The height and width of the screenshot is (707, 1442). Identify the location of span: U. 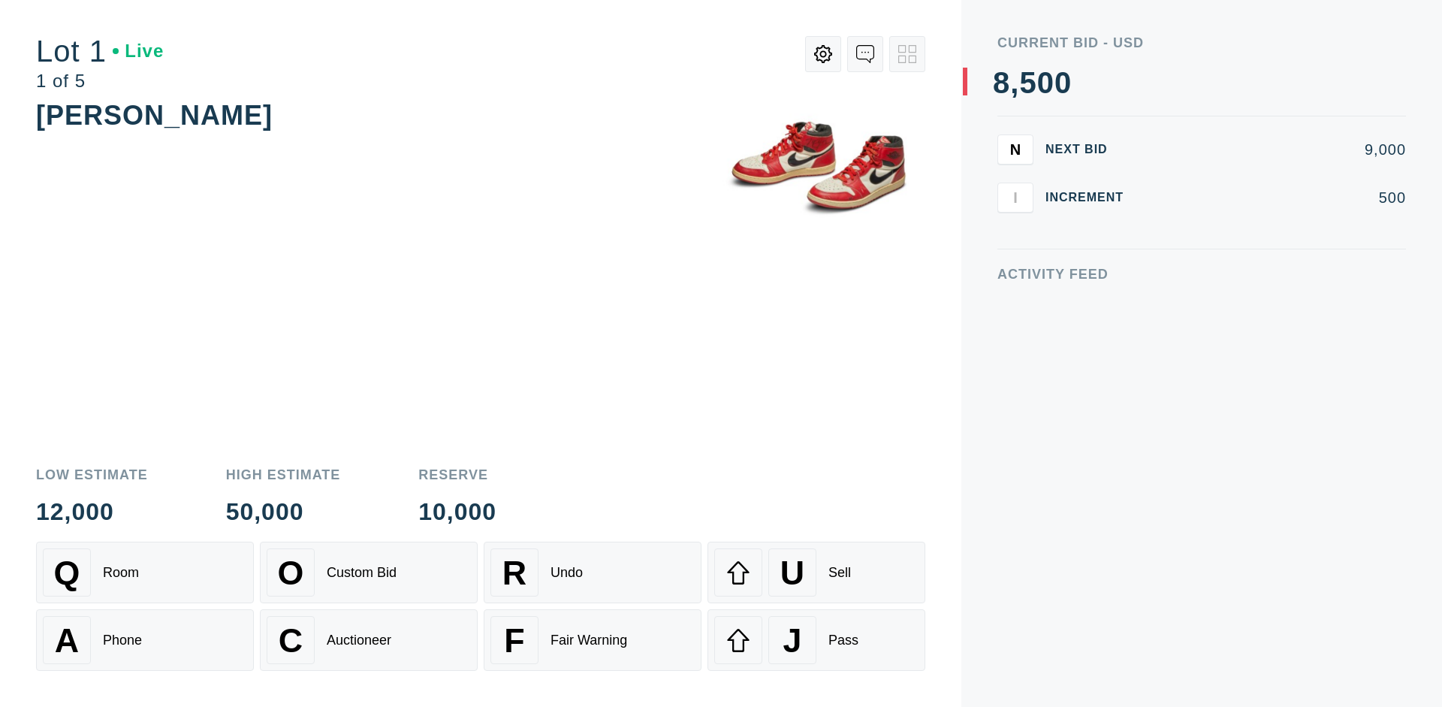
(792, 572).